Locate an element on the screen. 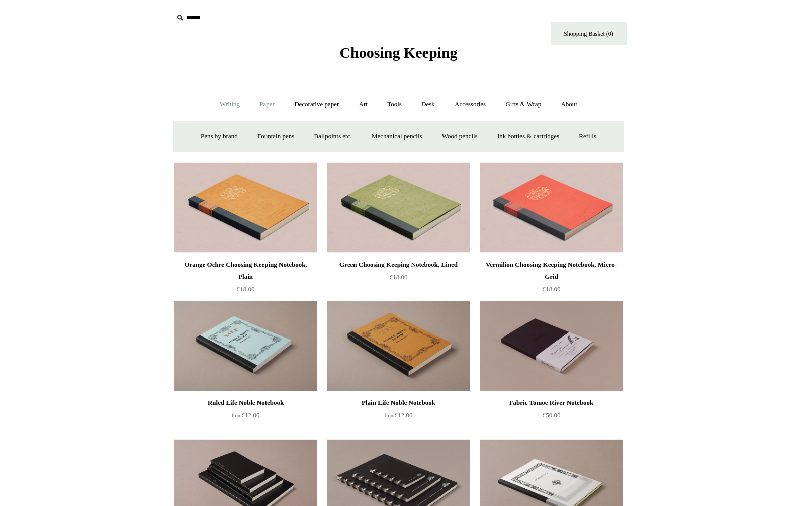  a: Art is located at coordinates (363, 104).